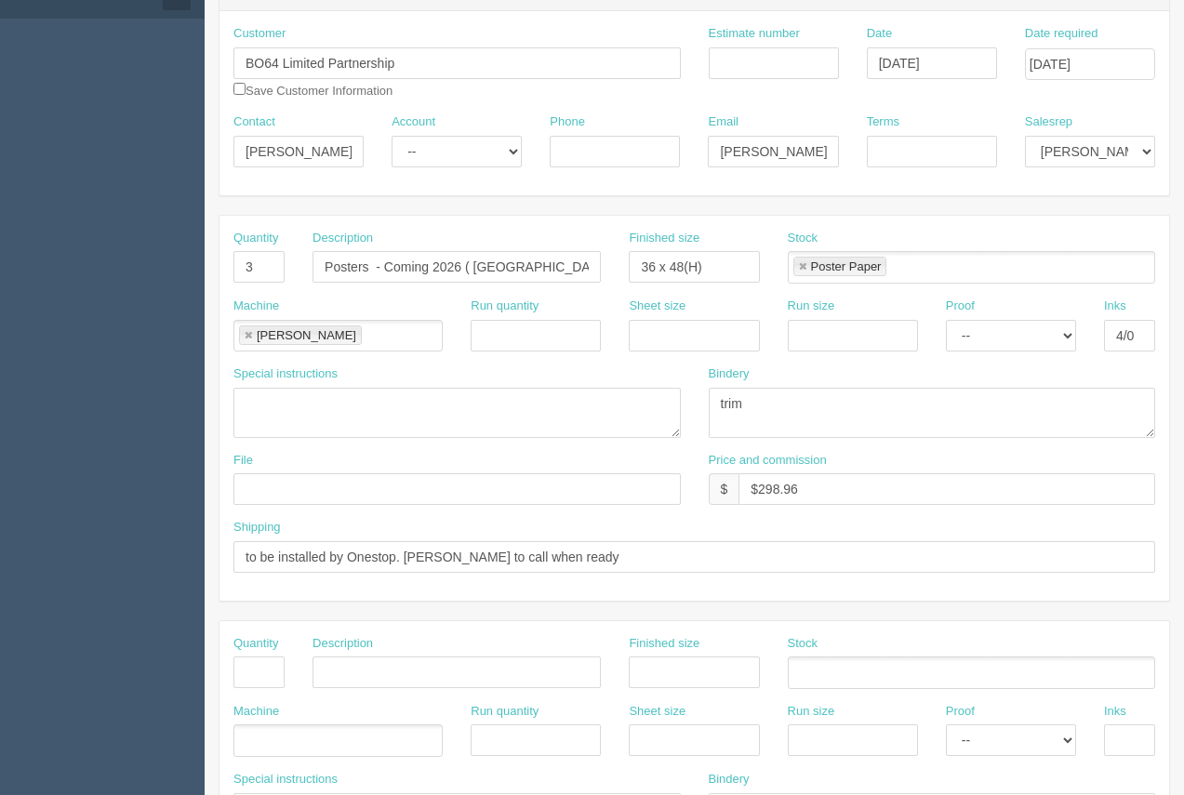  What do you see at coordinates (457, 63) in the screenshot?
I see `input: Enter customer name` at bounding box center [457, 63].